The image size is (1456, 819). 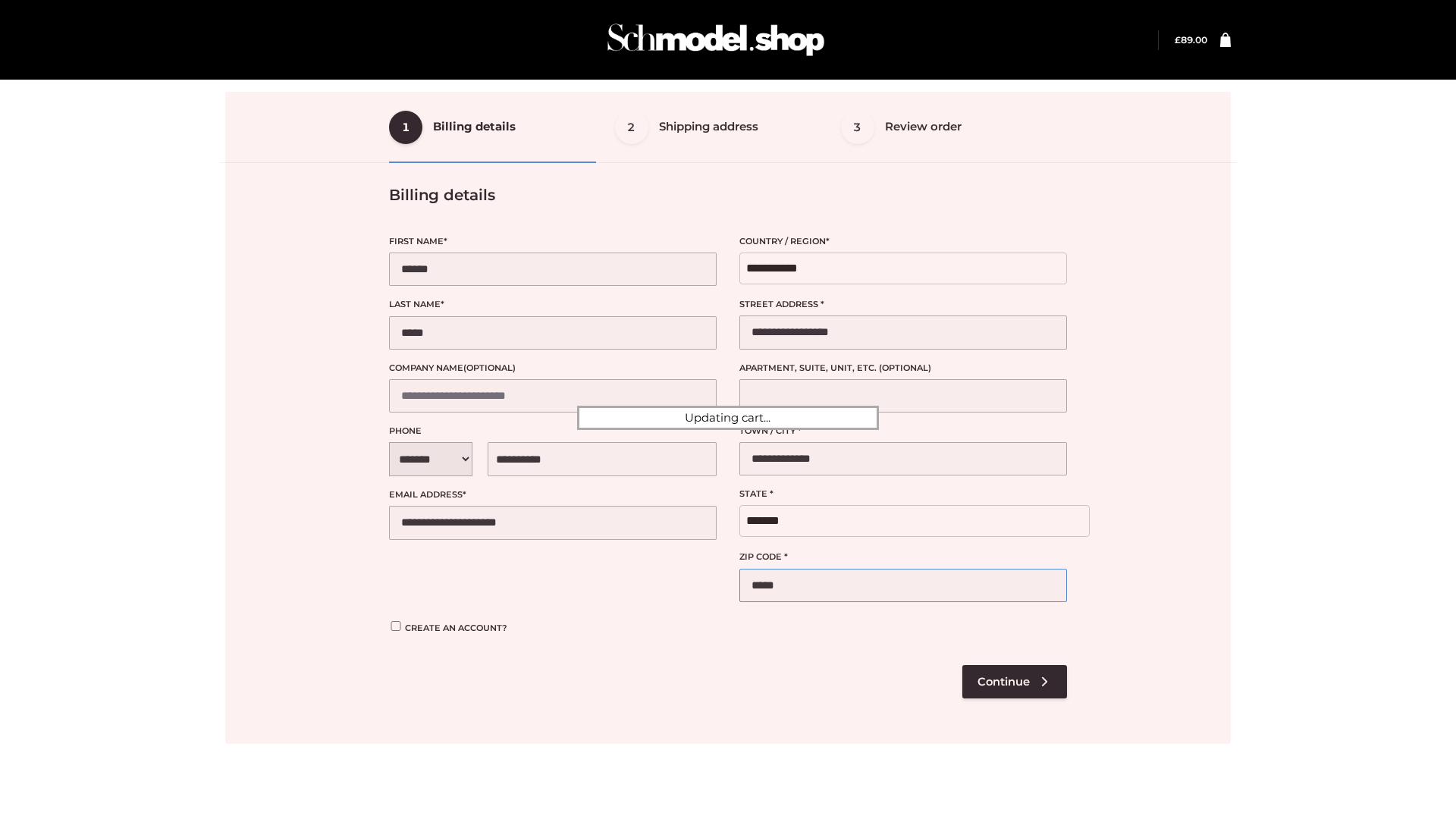 What do you see at coordinates (728, 418) in the screenshot?
I see `div: Updating cart...` at bounding box center [728, 418].